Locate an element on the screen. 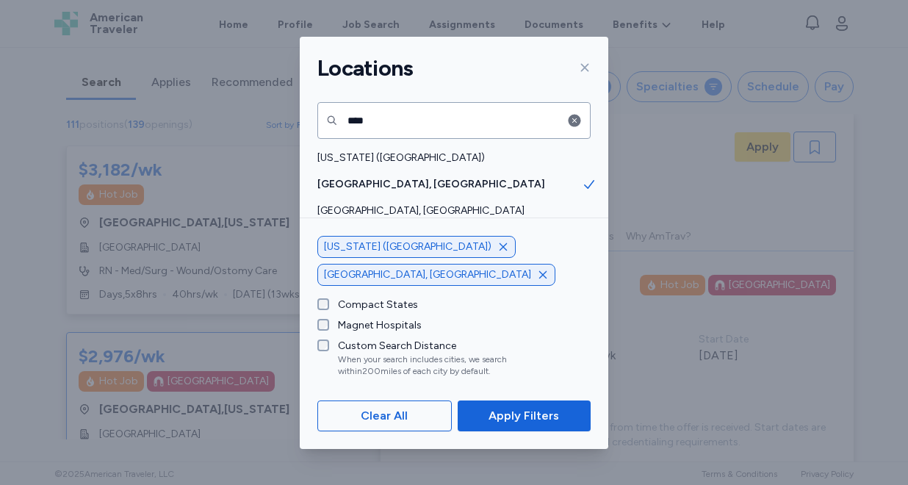 This screenshot has height=485, width=908. button: Apply Filters is located at coordinates (524, 416).